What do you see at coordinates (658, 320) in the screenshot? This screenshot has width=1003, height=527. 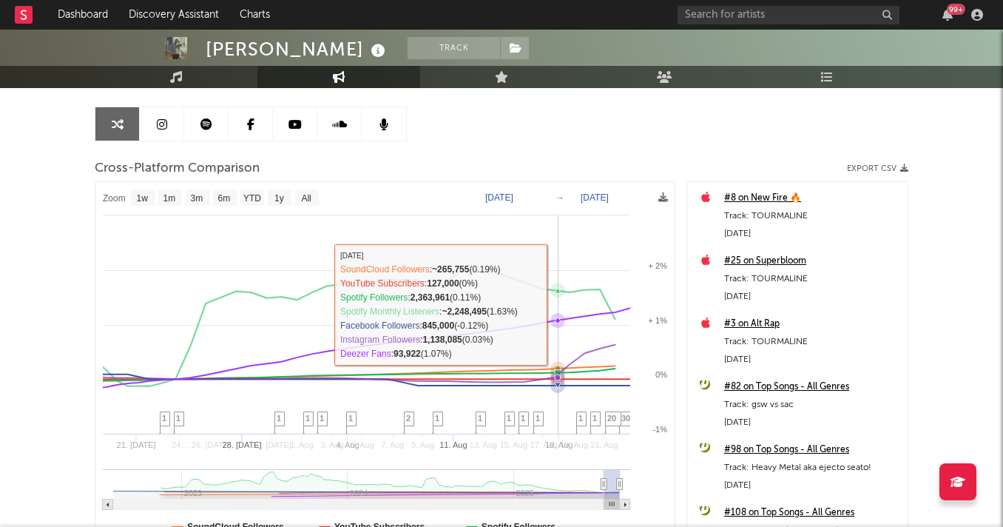 I see `text: + 1%` at bounding box center [658, 320].